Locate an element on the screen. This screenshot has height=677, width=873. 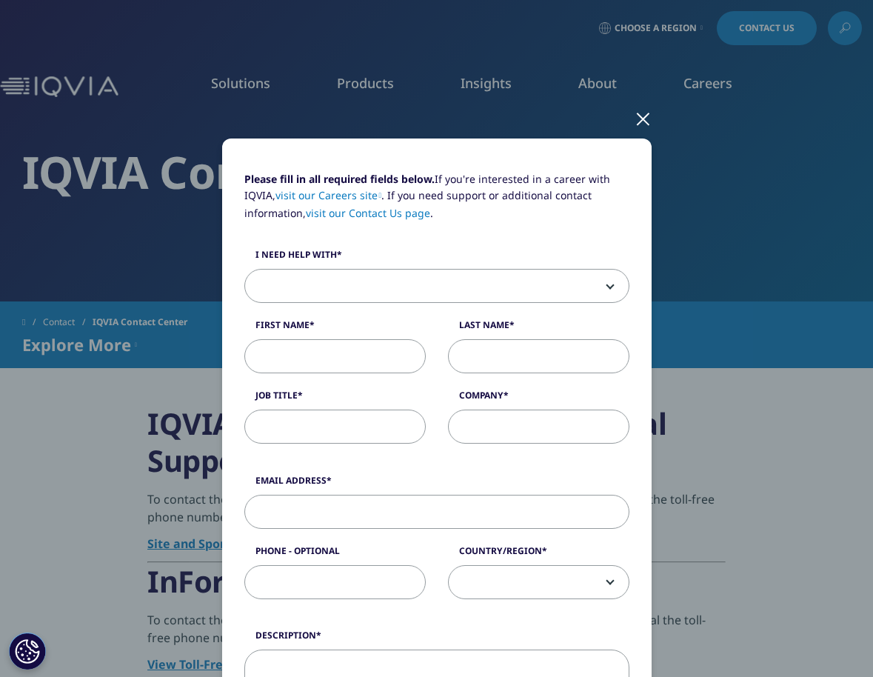
a: visit our Careers site is located at coordinates (329, 195).